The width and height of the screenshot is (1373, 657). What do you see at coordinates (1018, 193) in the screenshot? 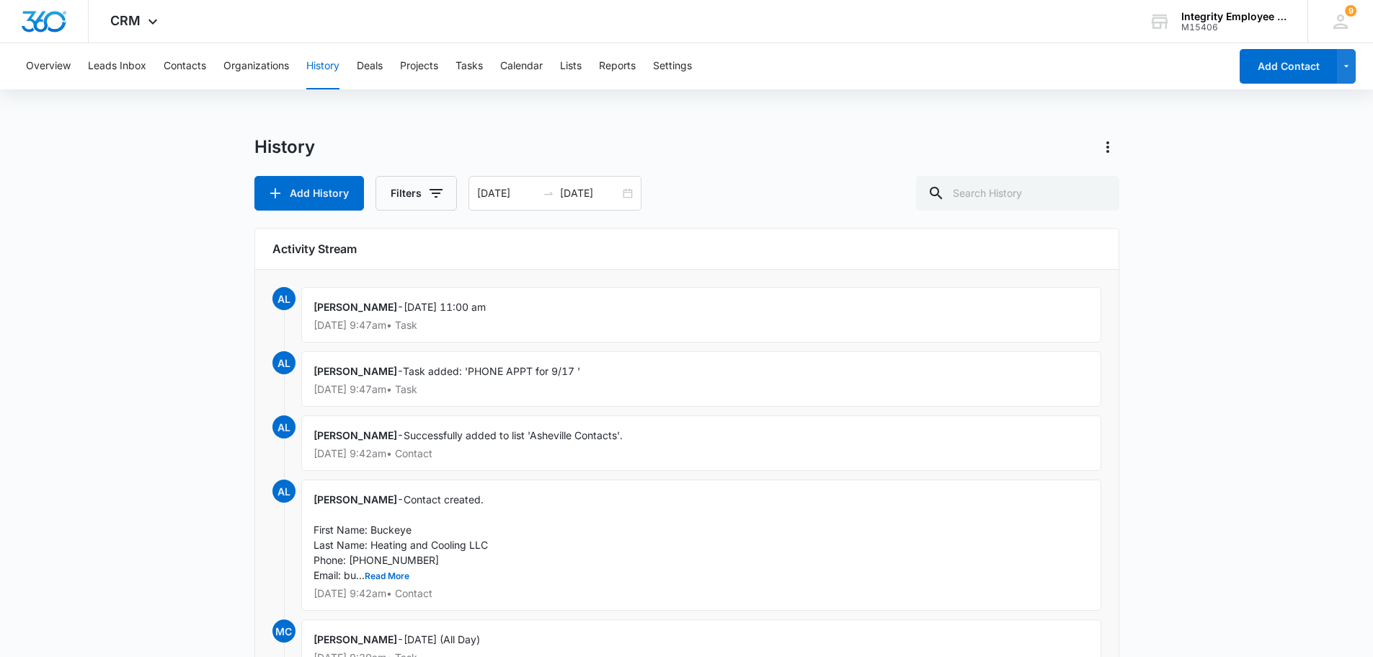
I see `input: Search History` at bounding box center [1018, 193].